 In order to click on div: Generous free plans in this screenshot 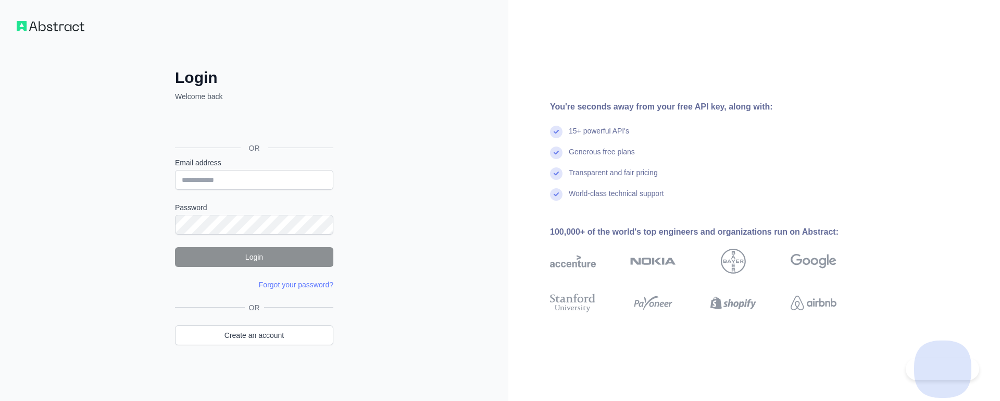, I will do `click(602, 157)`.